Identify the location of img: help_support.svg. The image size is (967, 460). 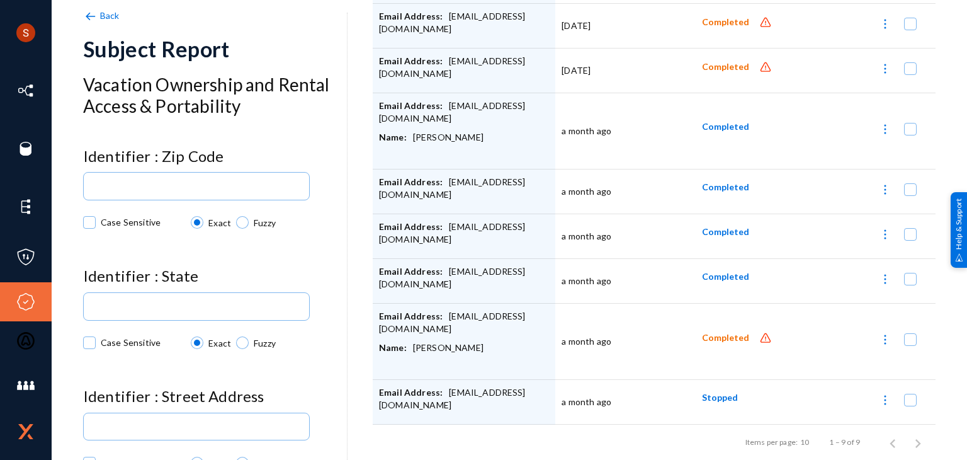
(959, 257).